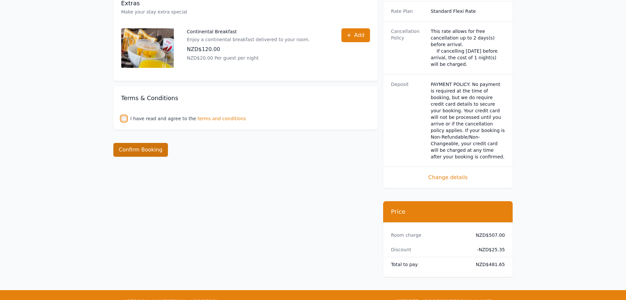 This screenshot has height=300, width=626. What do you see at coordinates (163, 118) in the screenshot?
I see `label: I have read and agree to the` at bounding box center [163, 118].